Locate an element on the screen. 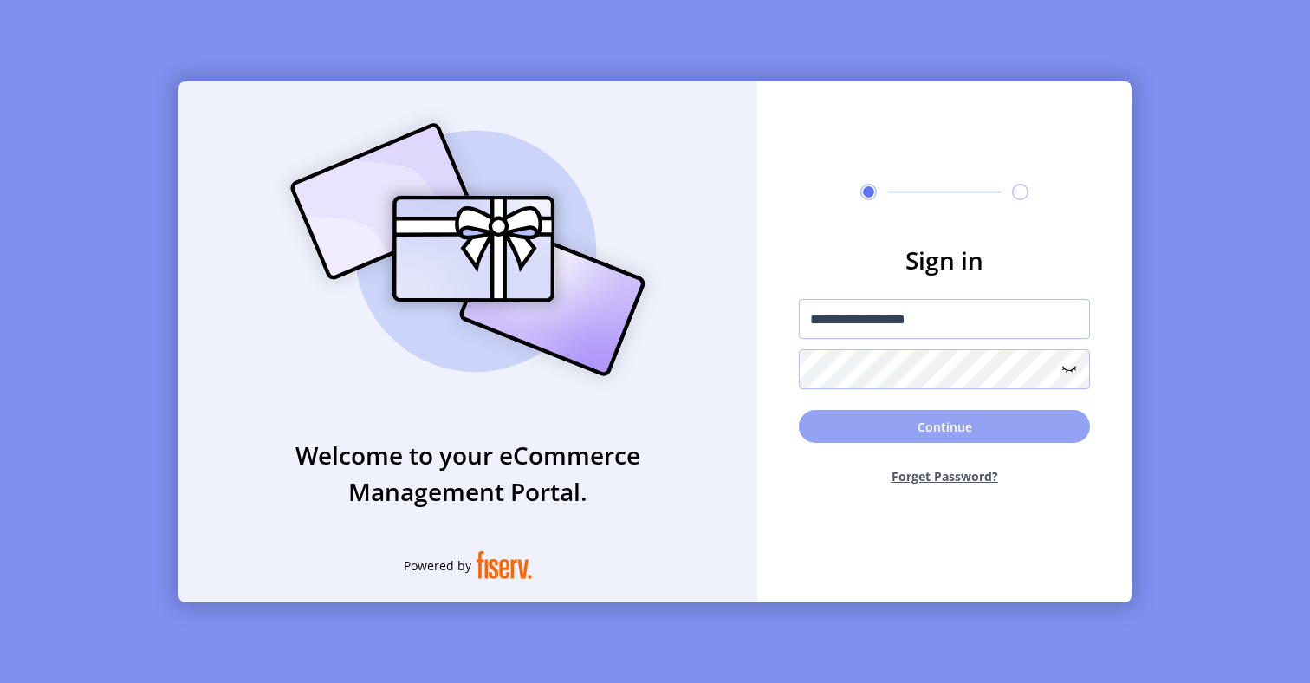  h3: Sign in is located at coordinates (944, 260).